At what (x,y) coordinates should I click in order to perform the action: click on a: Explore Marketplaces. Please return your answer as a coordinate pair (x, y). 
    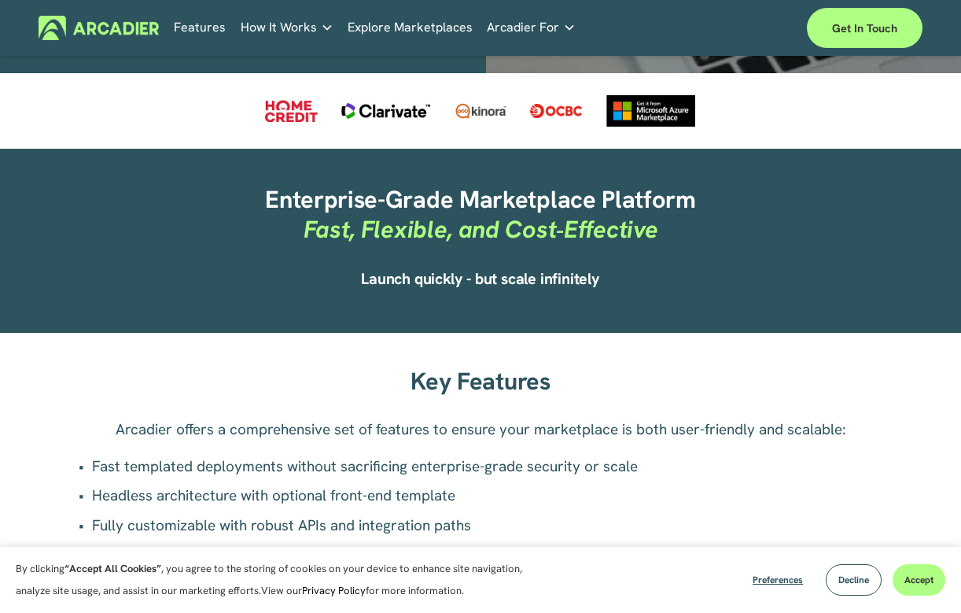
    Looking at the image, I should click on (410, 28).